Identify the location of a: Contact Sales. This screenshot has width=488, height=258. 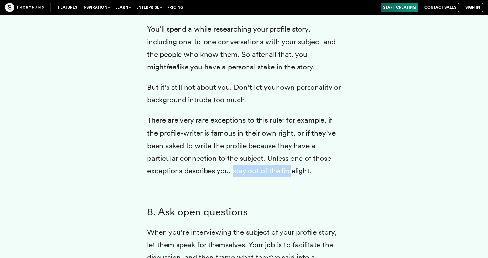
(440, 7).